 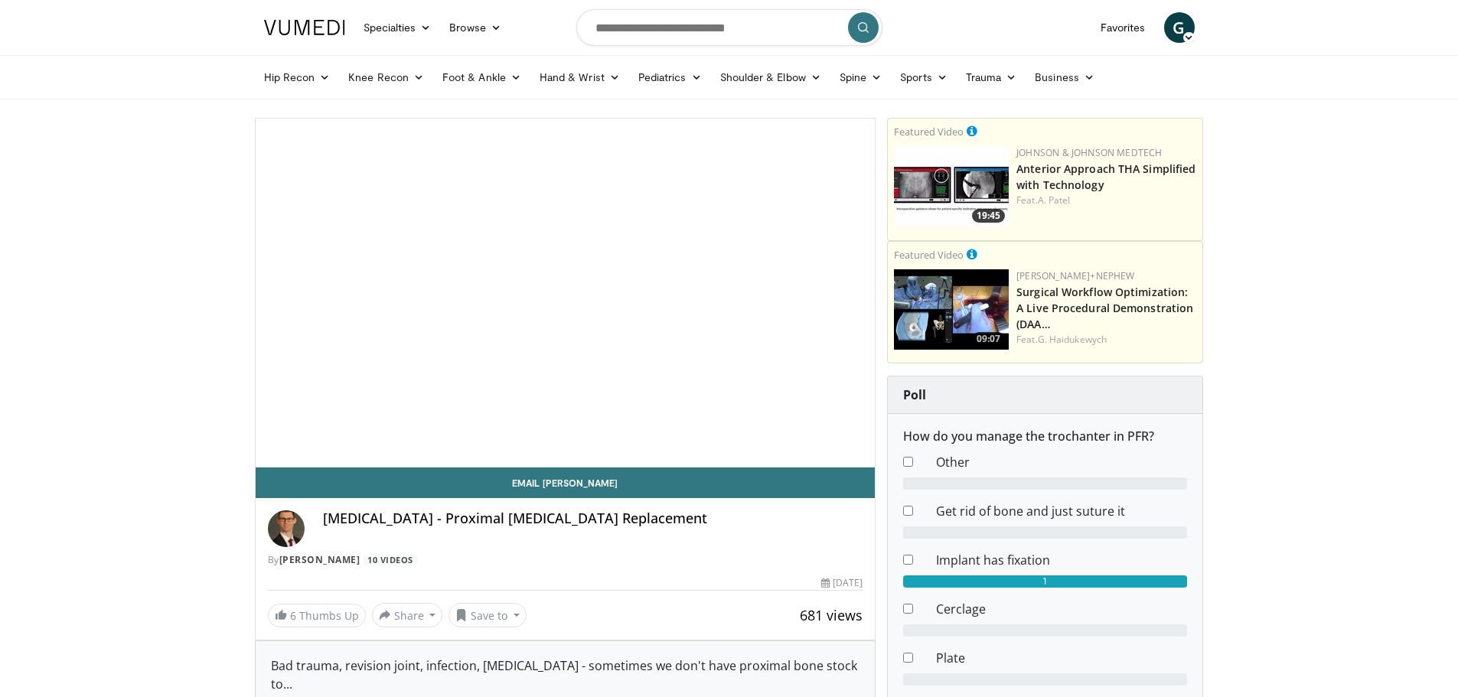 I want to click on a: Browse, so click(x=475, y=28).